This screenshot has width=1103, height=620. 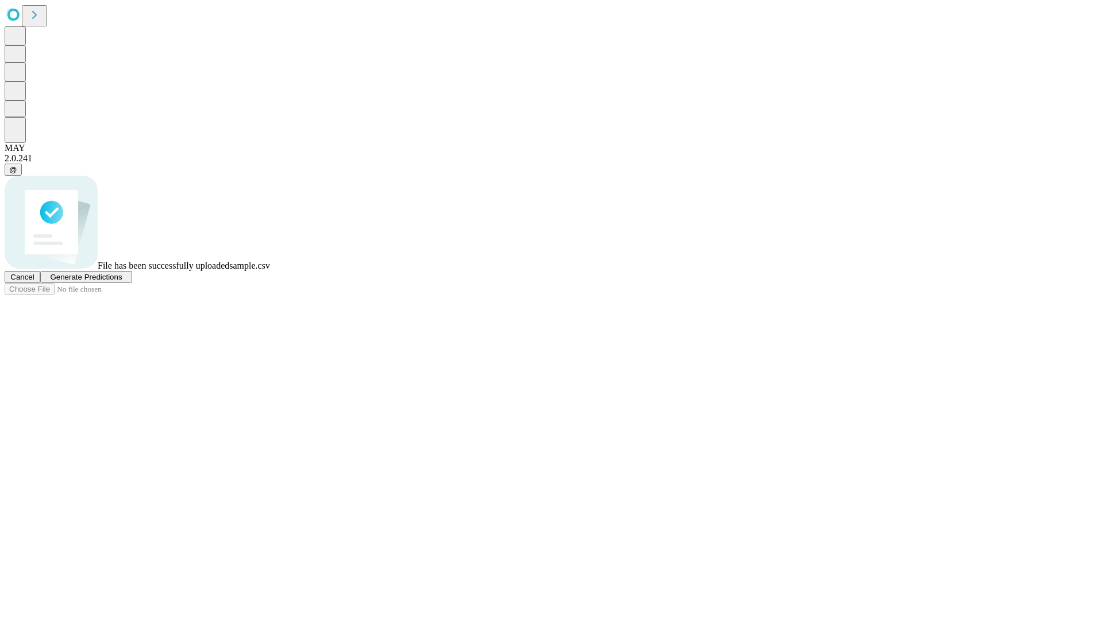 I want to click on div: MAY, so click(x=551, y=148).